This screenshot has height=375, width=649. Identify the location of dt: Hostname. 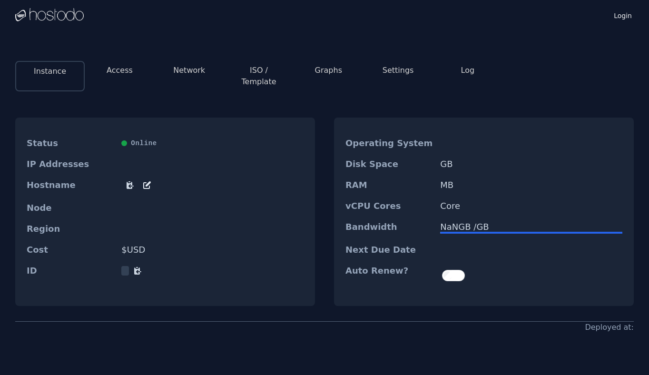
(70, 186).